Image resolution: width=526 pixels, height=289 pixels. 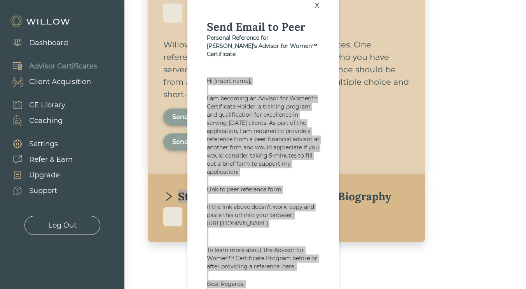 I want to click on a: Client Acquisition, so click(x=51, y=82).